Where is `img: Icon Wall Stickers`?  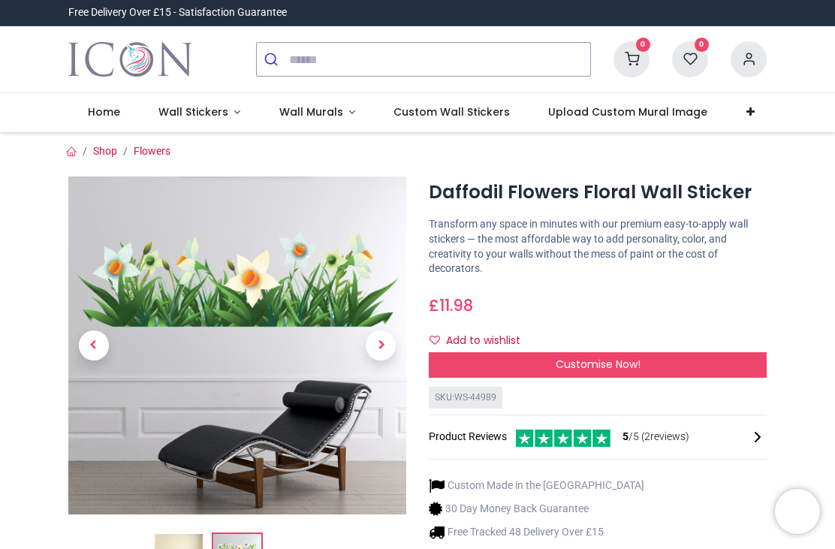
img: Icon Wall Stickers is located at coordinates (130, 59).